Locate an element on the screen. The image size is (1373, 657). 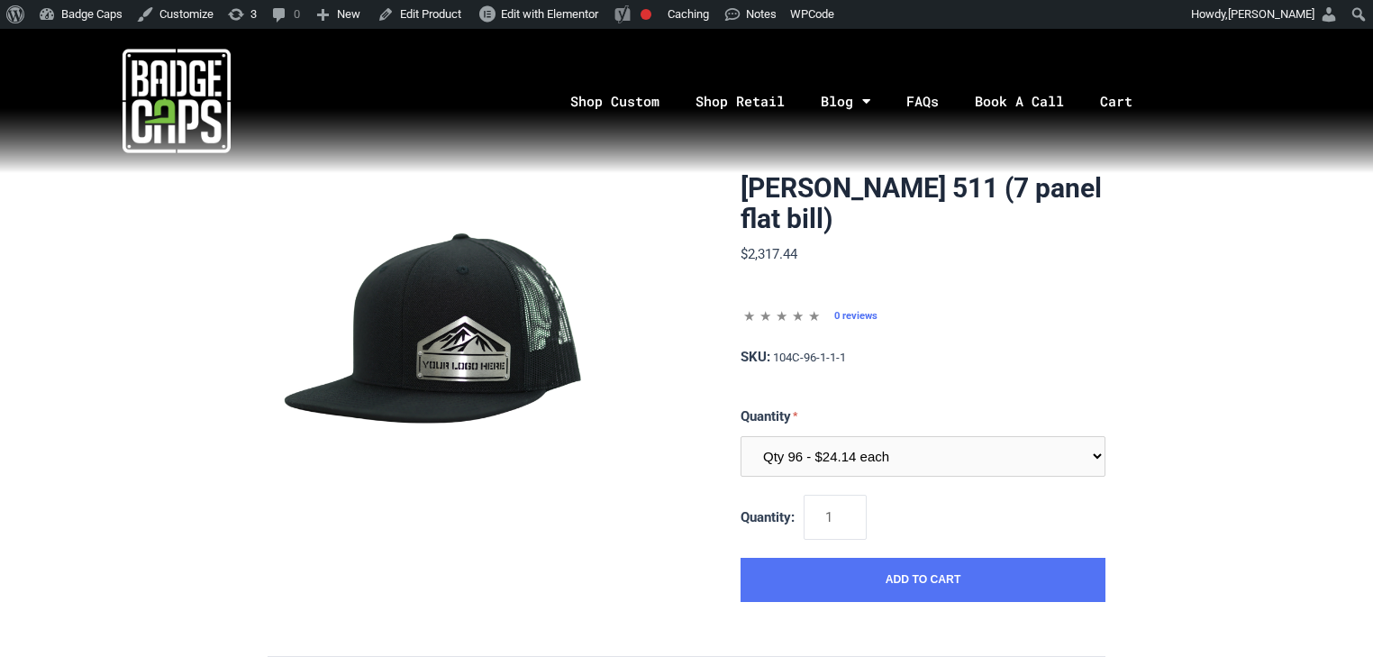
a: FAQs is located at coordinates (923, 101).